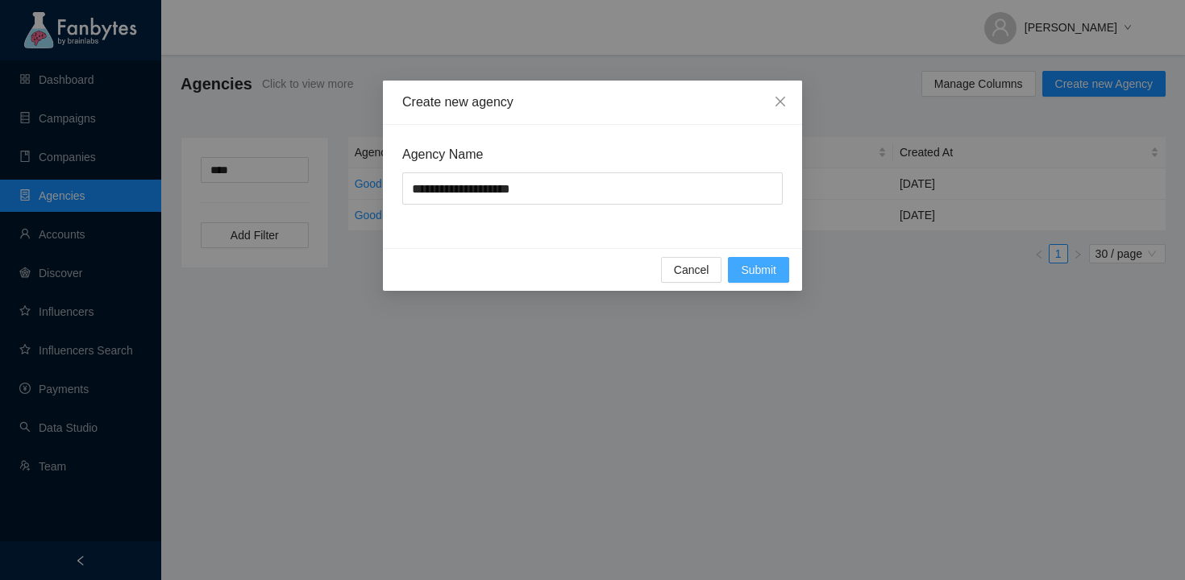  Describe the element at coordinates (691, 270) in the screenshot. I see `button: Cancel` at that location.